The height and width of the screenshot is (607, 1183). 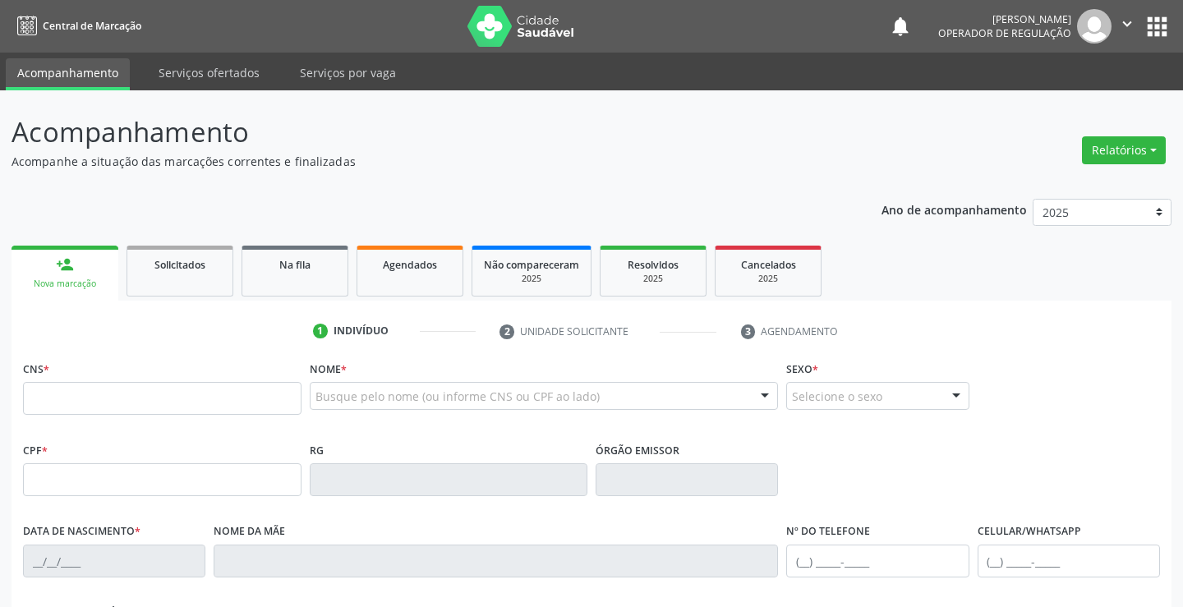 I want to click on span: Selecione o sexo, so click(x=837, y=396).